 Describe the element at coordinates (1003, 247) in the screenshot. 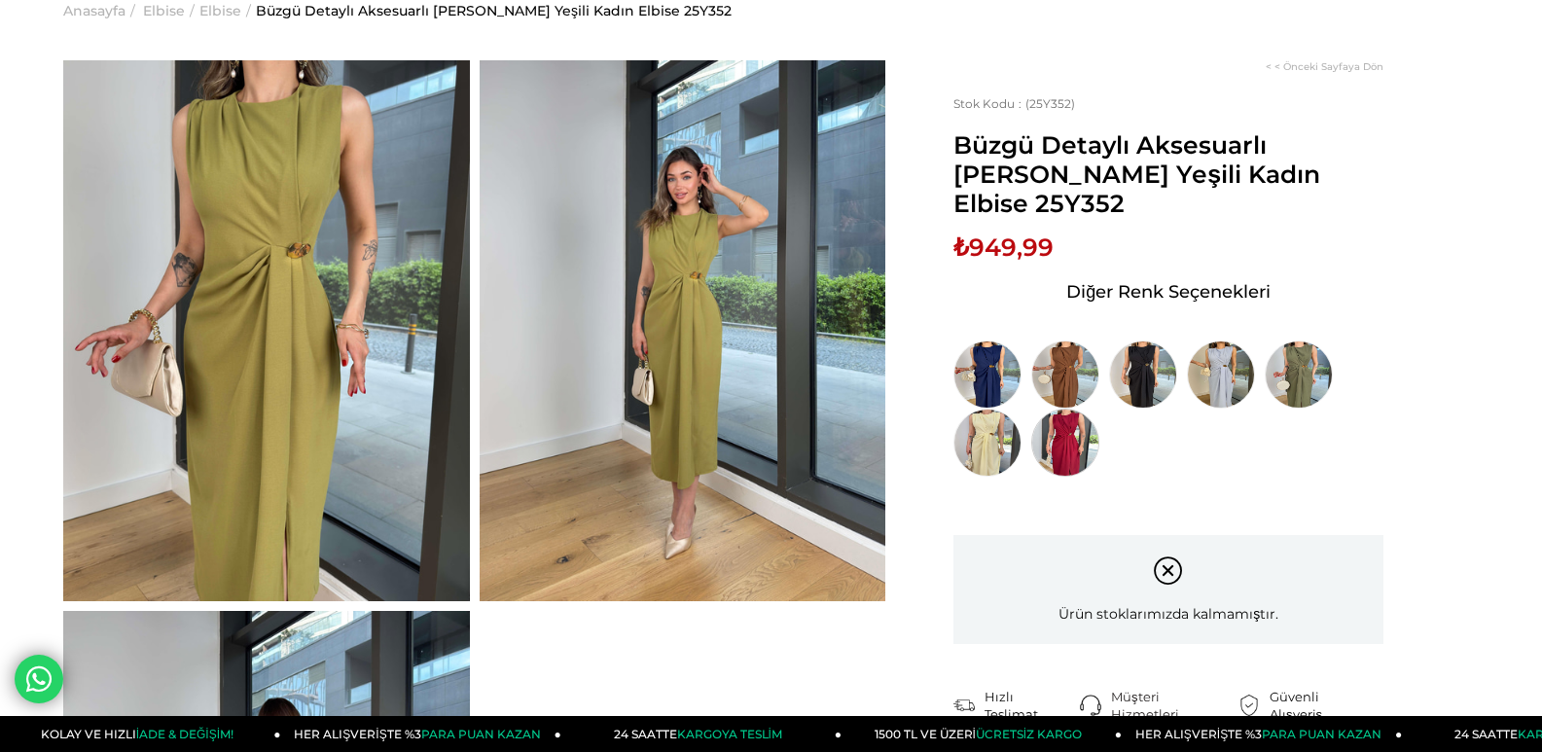

I see `span: ₺949,99` at that location.